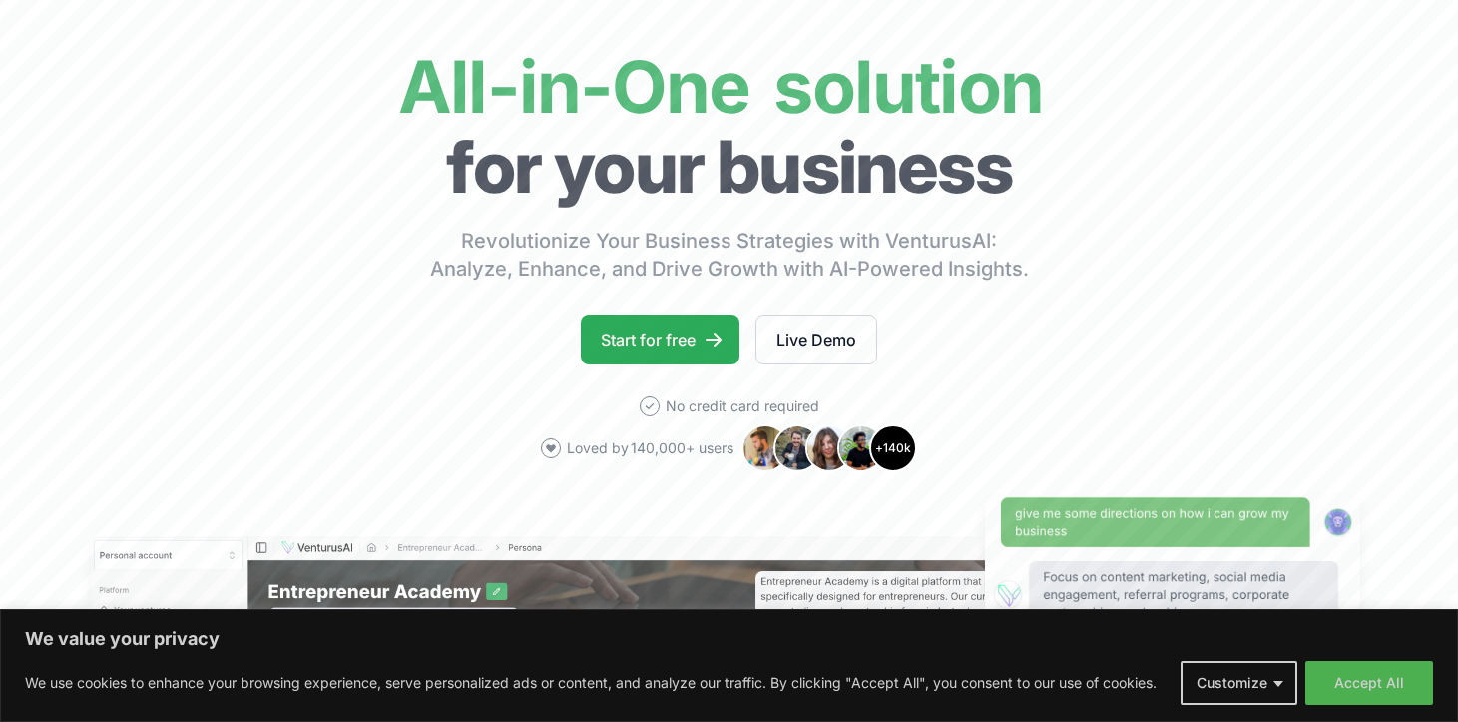  What do you see at coordinates (660, 339) in the screenshot?
I see `a: Start for free` at bounding box center [660, 339].